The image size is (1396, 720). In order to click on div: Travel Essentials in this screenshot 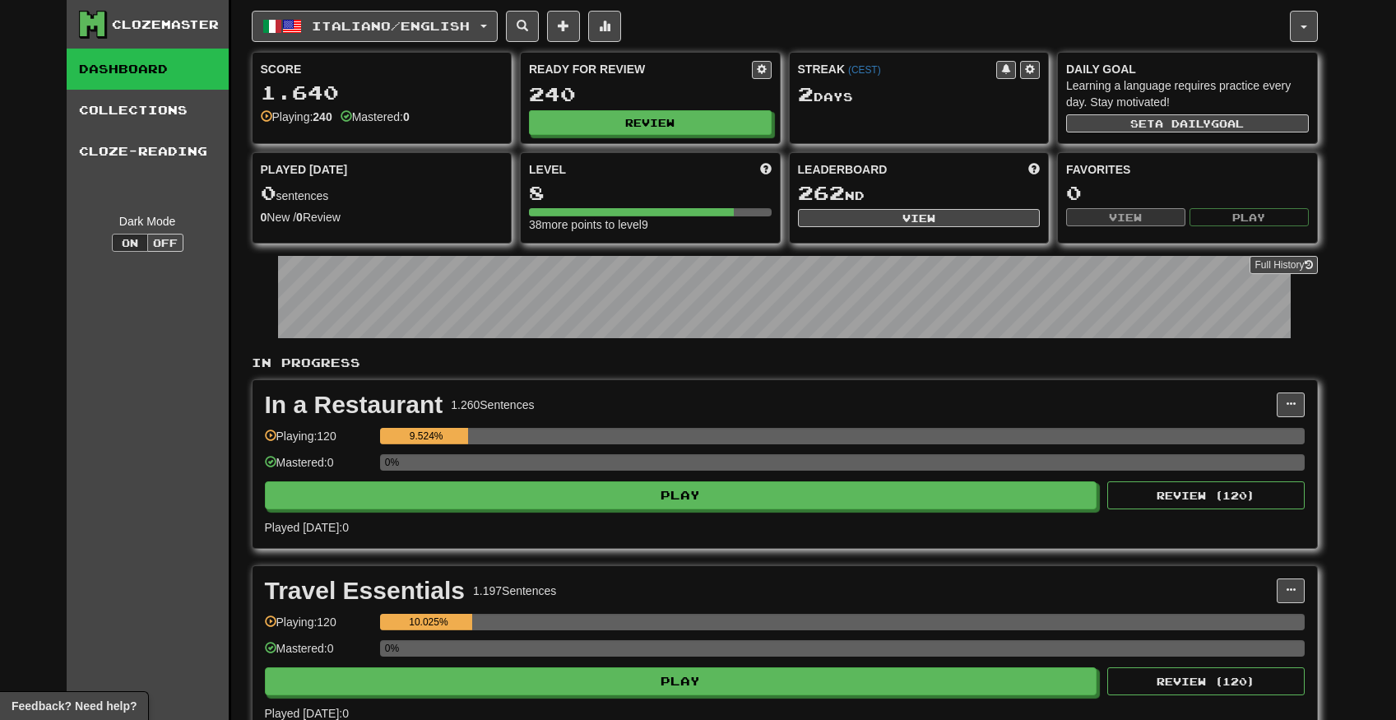, I will do `click(365, 591)`.